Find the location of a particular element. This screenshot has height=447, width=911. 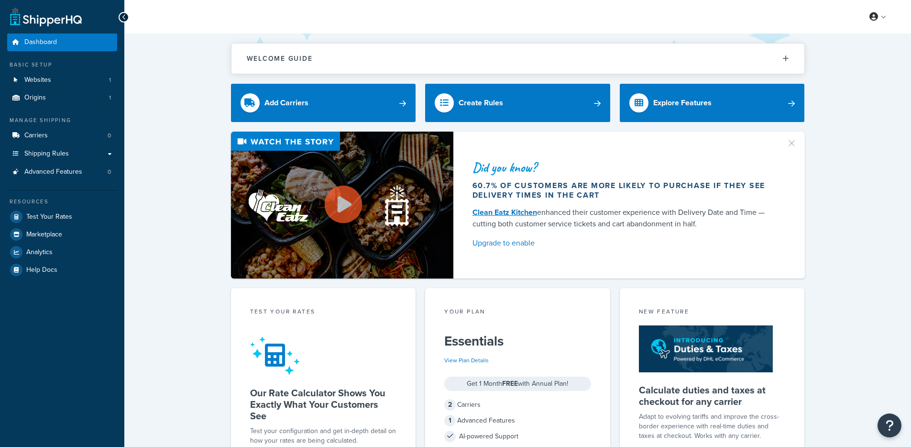

div: Explore Features is located at coordinates (683, 103).